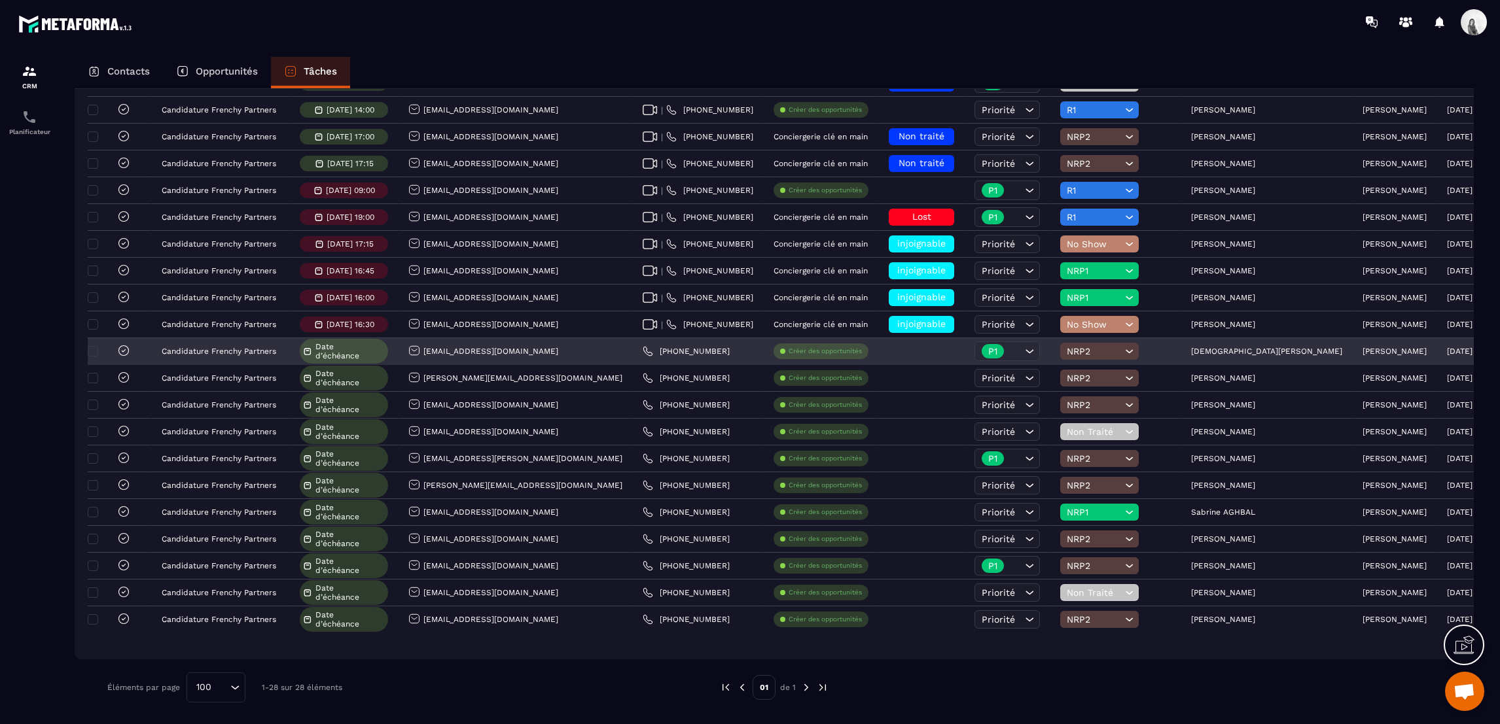 This screenshot has width=1500, height=724. Describe the element at coordinates (1094, 512) in the screenshot. I see `span: NRP1` at that location.